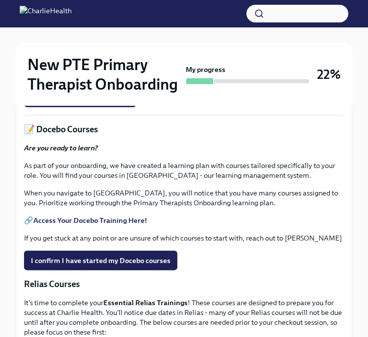  I want to click on p: If you get stuck at any point or are unsure of which courses to start with, reach out to [PERSON_..., so click(184, 238).